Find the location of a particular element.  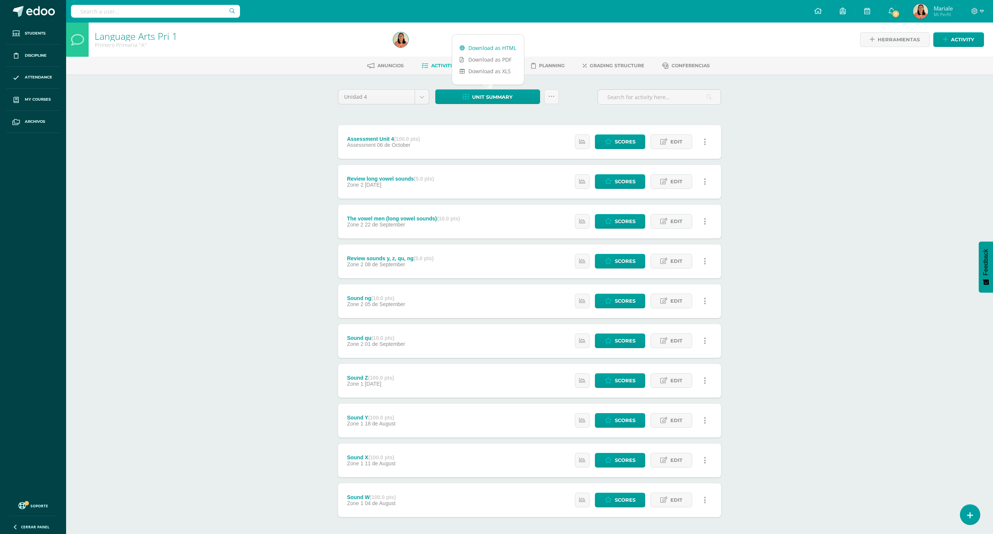

span: Unit summary is located at coordinates (492, 97).